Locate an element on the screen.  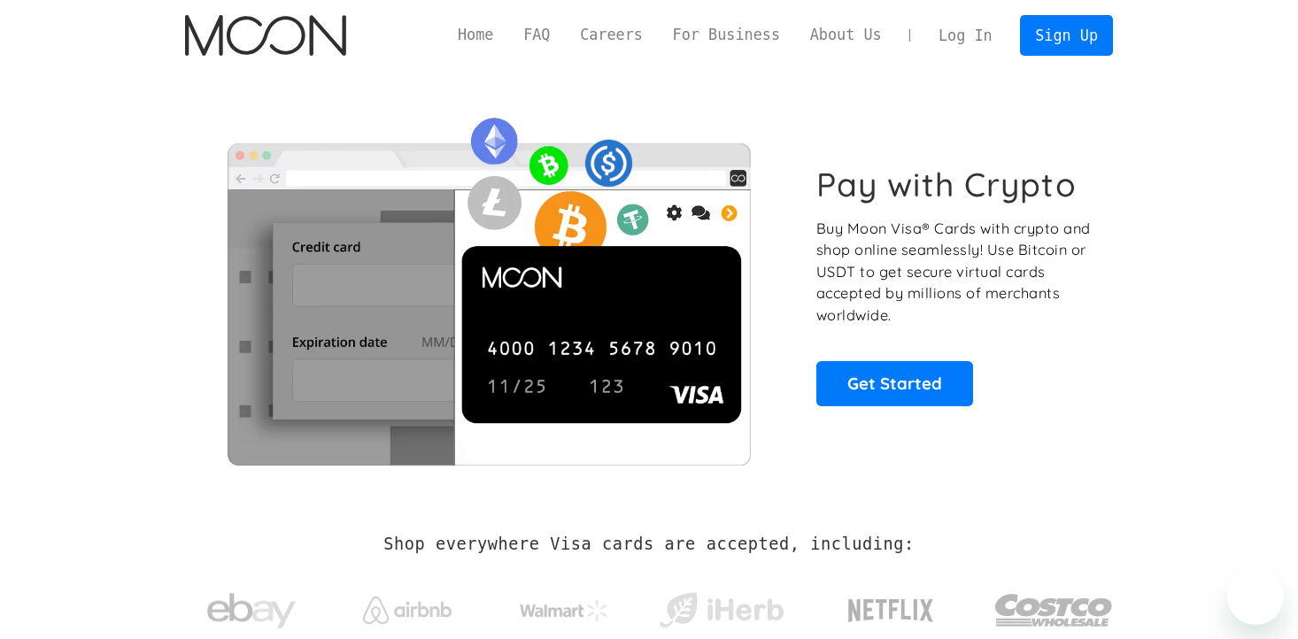
img: Moon Logo is located at coordinates (265, 35).